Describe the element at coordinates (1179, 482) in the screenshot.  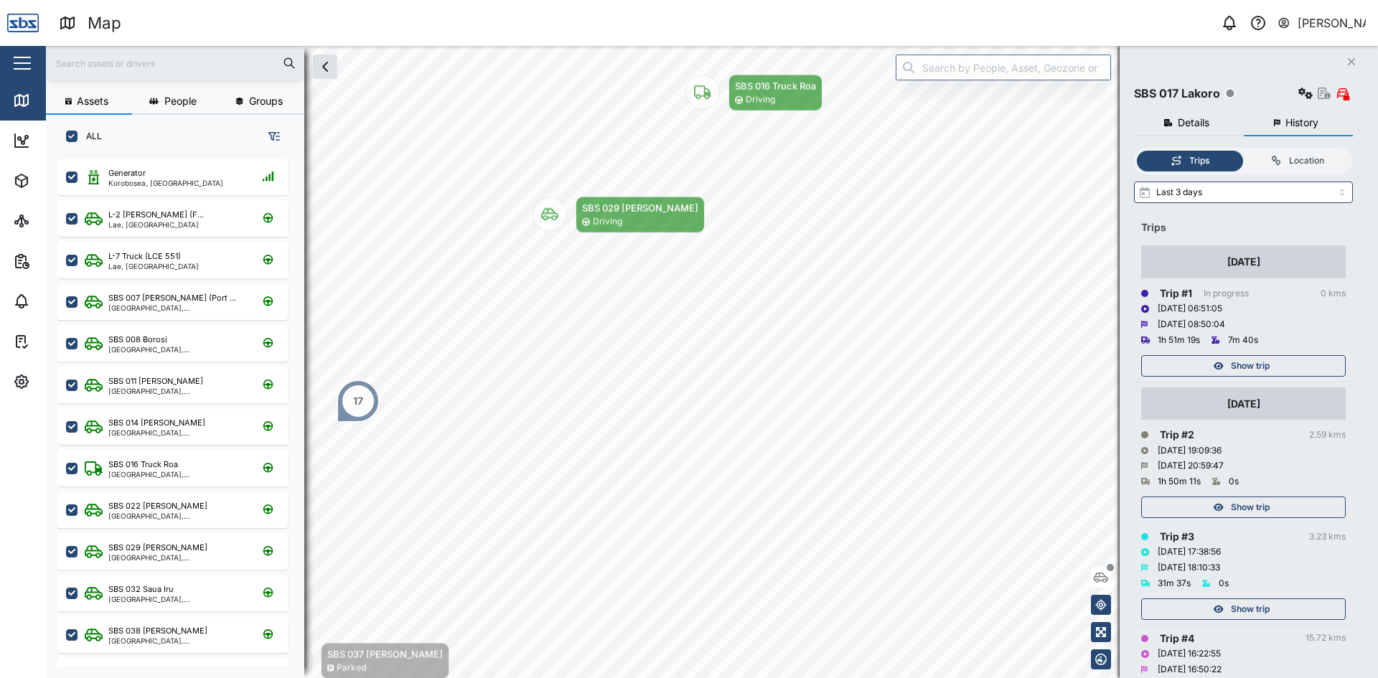
I see `div: 1h 50m 11s` at that location.